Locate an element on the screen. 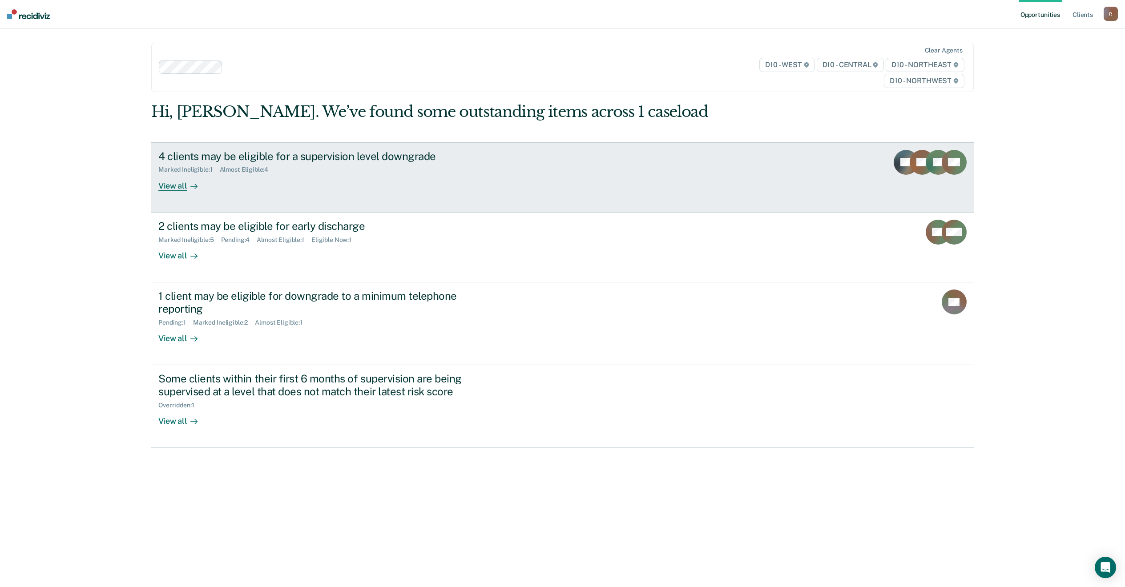  div: Eligible Now : 1 is located at coordinates (335, 240).